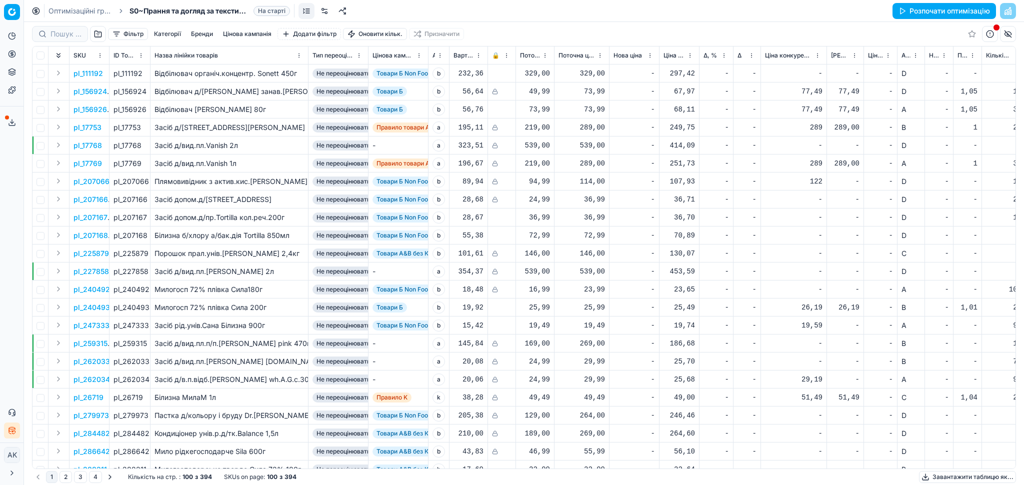 Image resolution: width=1024 pixels, height=485 pixels. Describe the element at coordinates (91, 289) in the screenshot. I see `p: pl_240492` at that location.